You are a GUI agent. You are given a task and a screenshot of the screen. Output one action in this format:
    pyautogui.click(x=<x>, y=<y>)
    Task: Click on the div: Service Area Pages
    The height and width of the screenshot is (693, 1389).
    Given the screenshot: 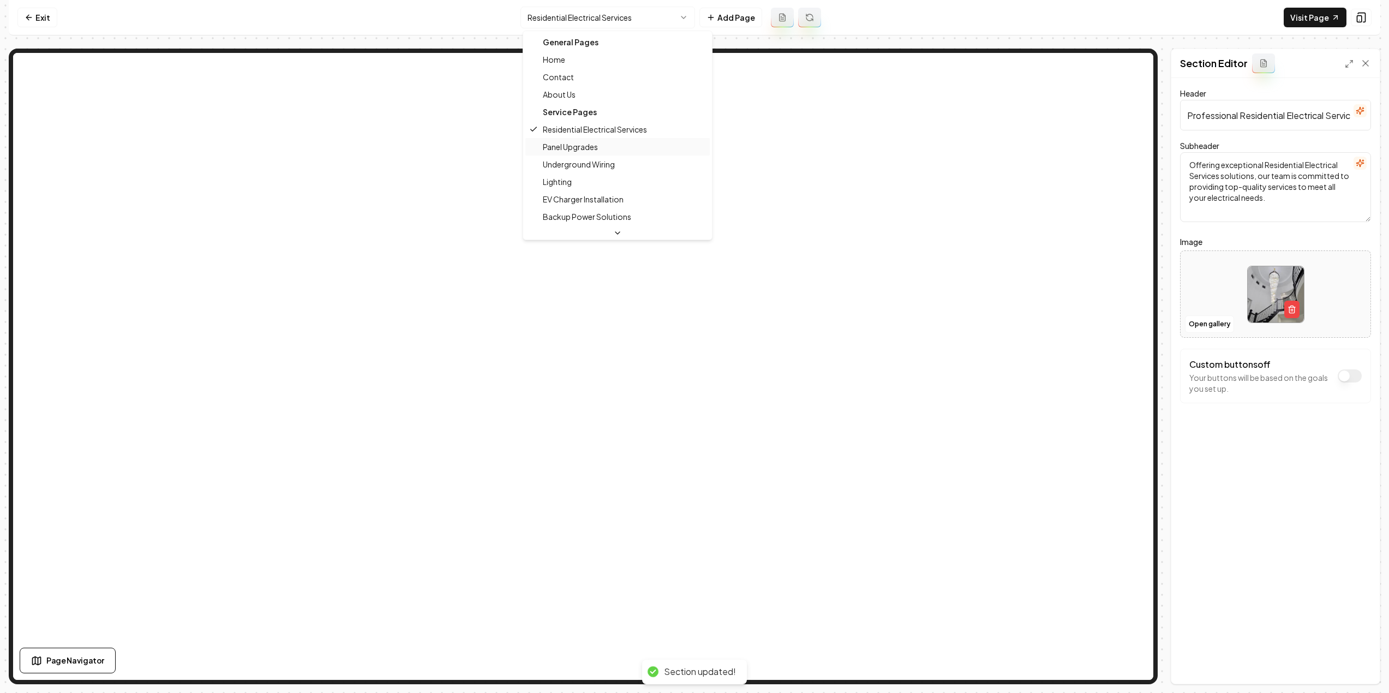 What is the action you would take?
    pyautogui.click(x=618, y=234)
    